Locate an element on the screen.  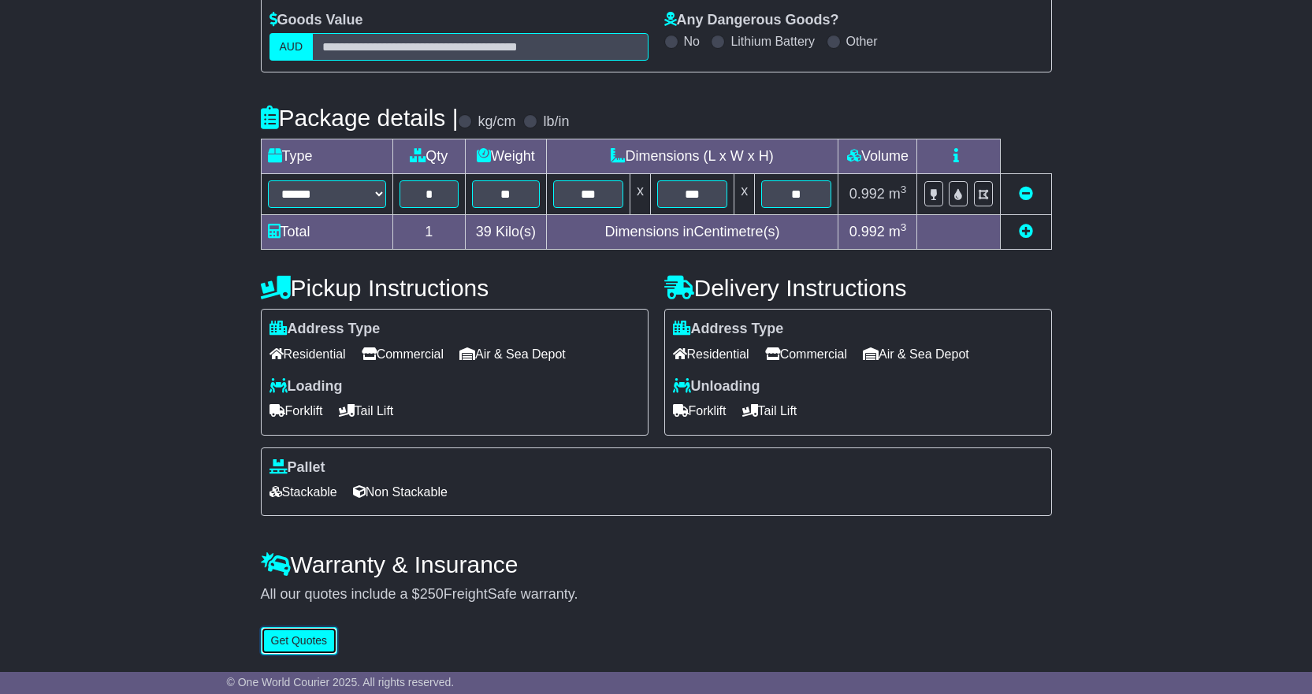
label: Unloading is located at coordinates (716, 387).